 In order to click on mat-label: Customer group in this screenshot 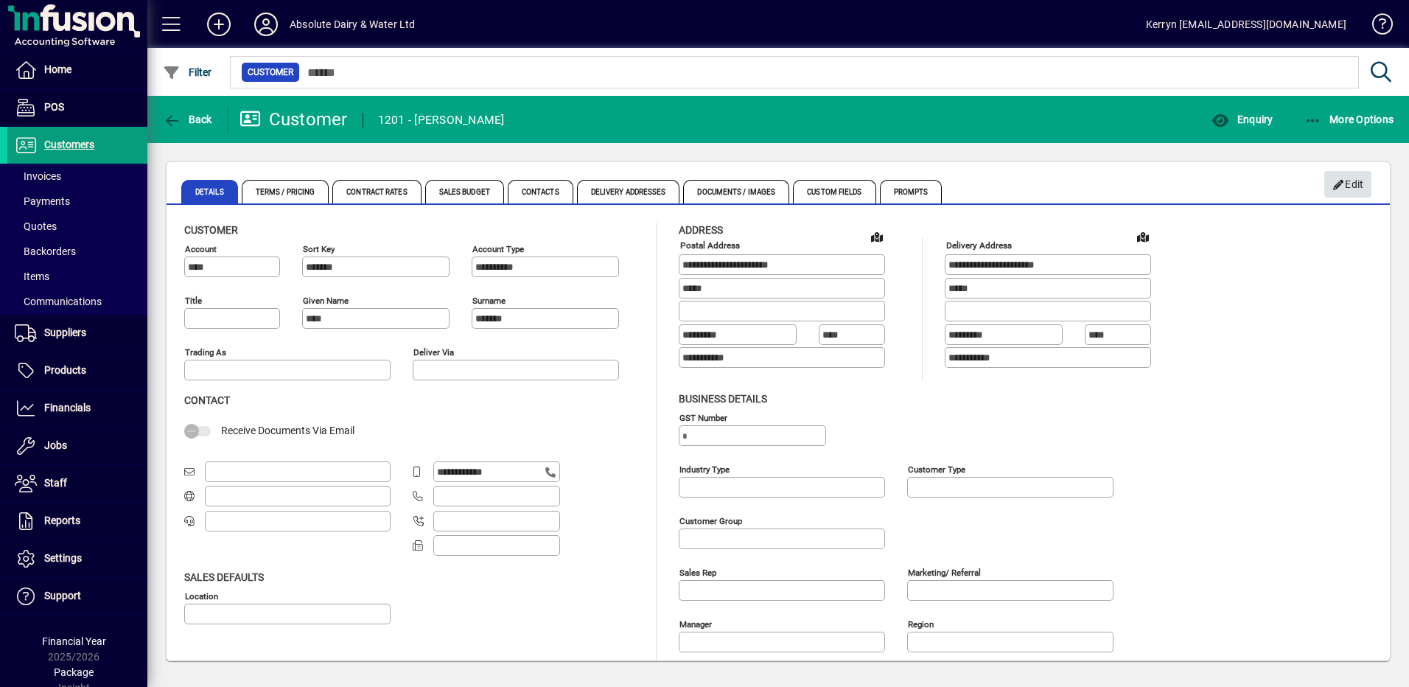, I will do `click(710, 520)`.